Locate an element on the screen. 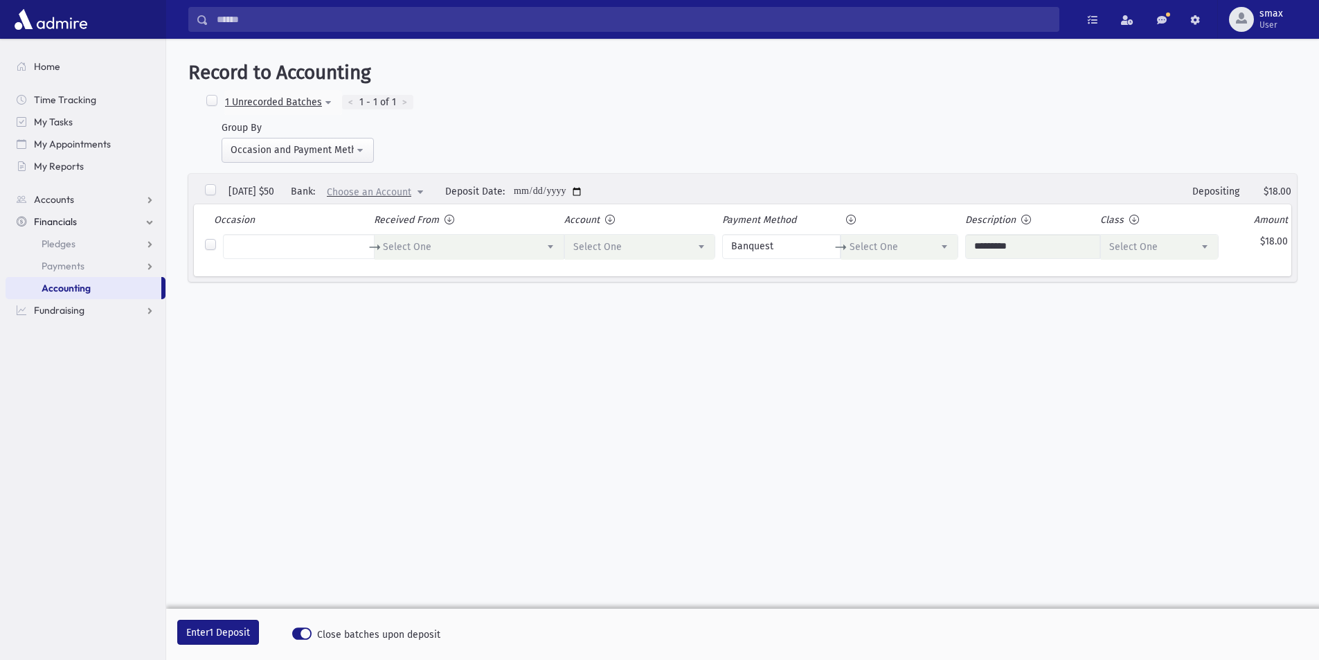  div: Depositing is located at coordinates (1213, 191).